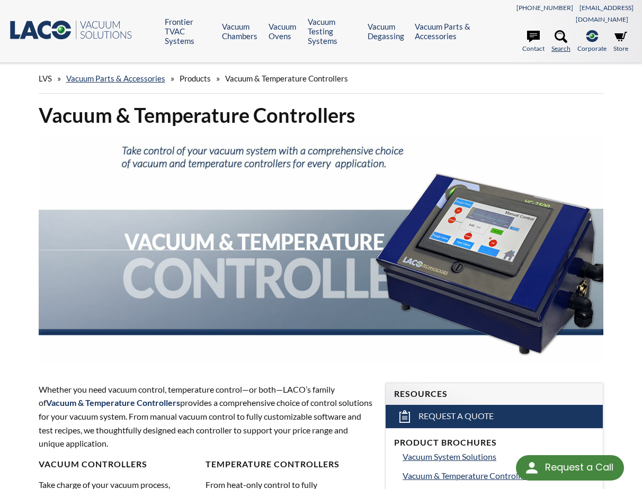 This screenshot has height=489, width=642. What do you see at coordinates (206, 417) in the screenshot?
I see `p: Whether you need vacuum control, temperature control—or both—LACO’s family of provides a comprehe...` at bounding box center [206, 417].